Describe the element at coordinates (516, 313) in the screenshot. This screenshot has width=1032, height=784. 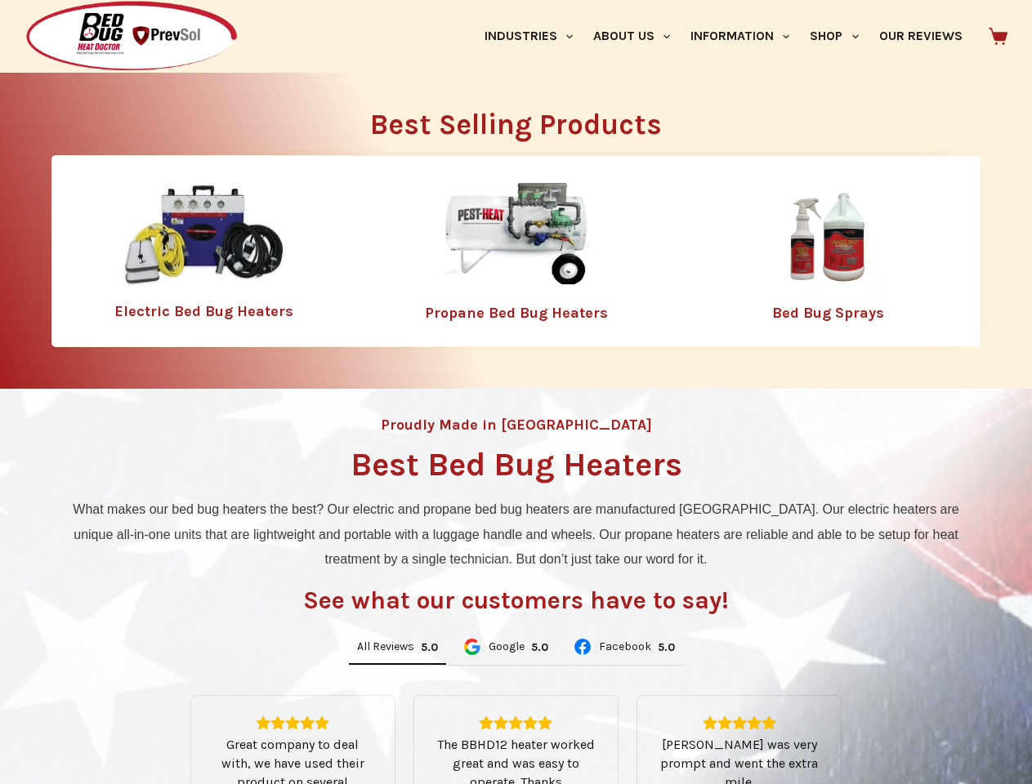
I see `a: Propane Bed Bug Heaters` at that location.